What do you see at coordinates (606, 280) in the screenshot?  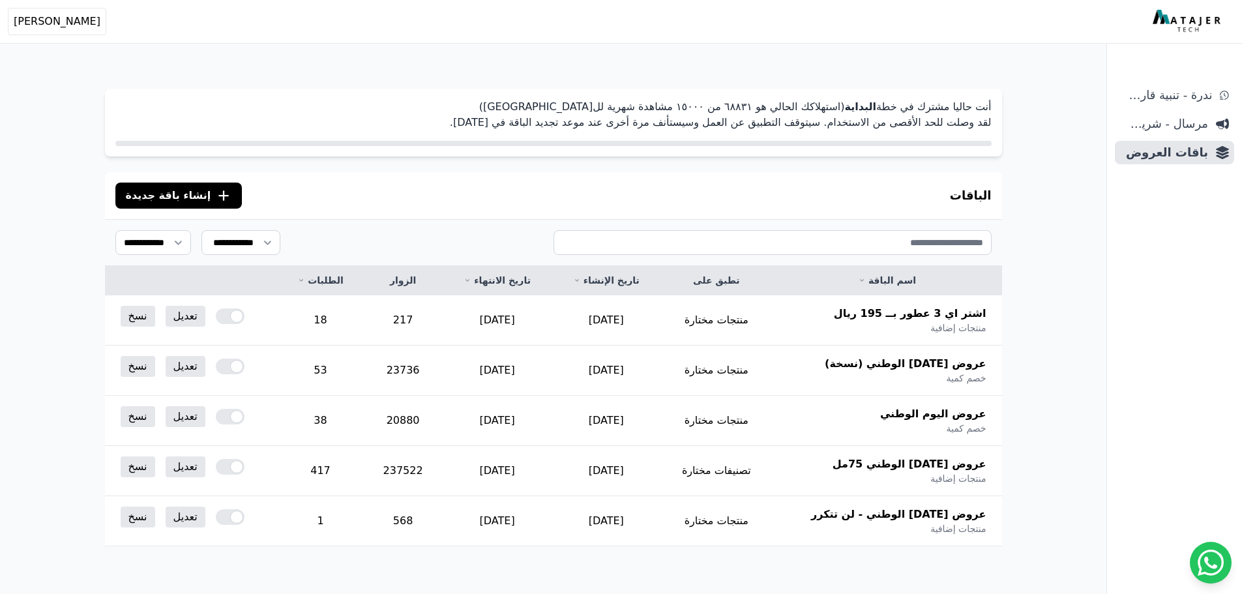 I see `a: تاريخ الإنشاء` at bounding box center [606, 280].